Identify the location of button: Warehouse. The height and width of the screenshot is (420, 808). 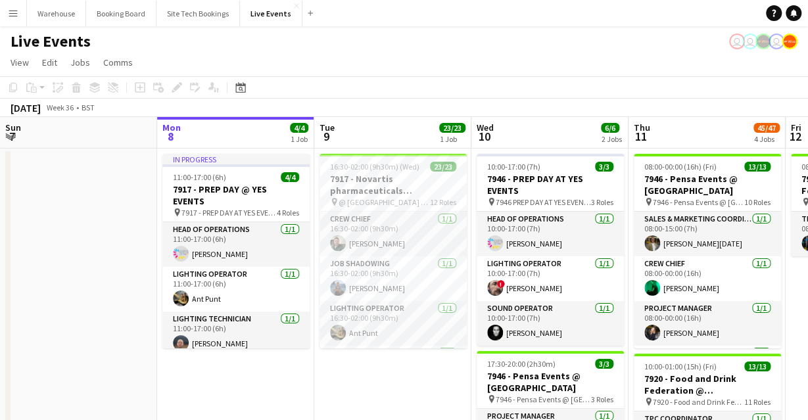
(57, 13).